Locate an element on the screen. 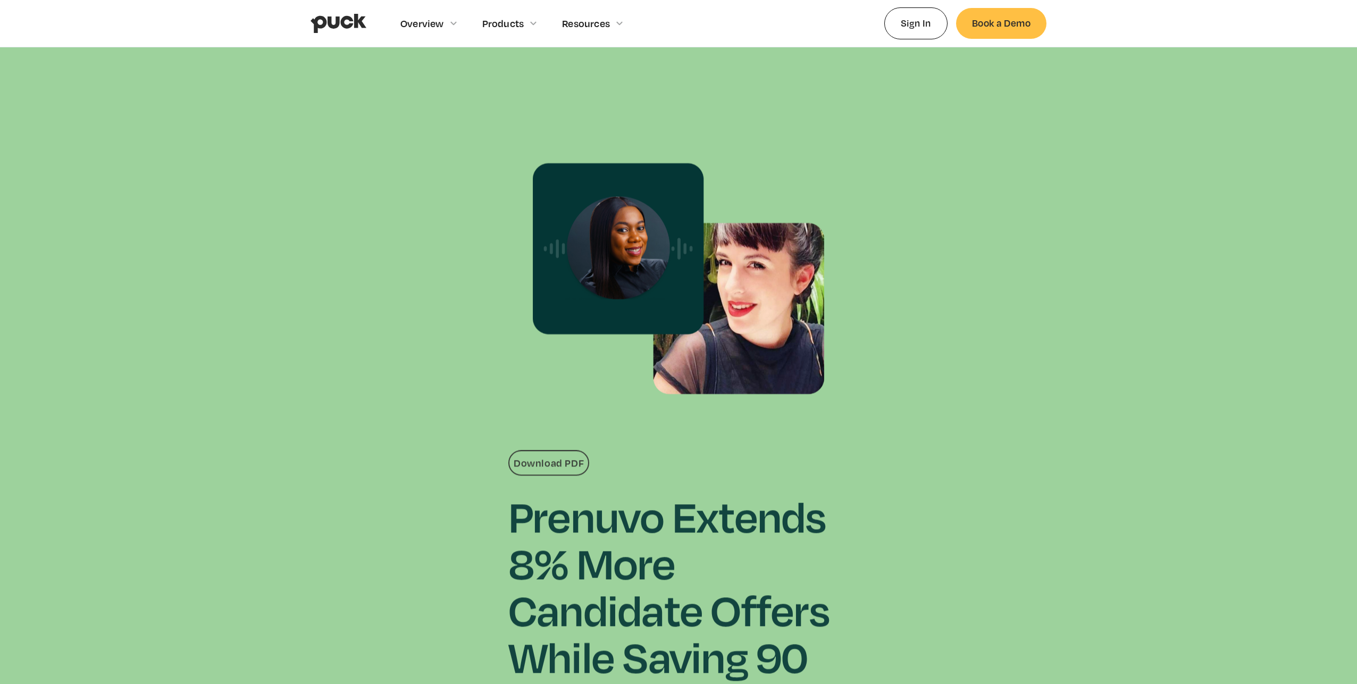 Image resolution: width=1357 pixels, height=684 pixels. a: Download PDF is located at coordinates (549, 463).